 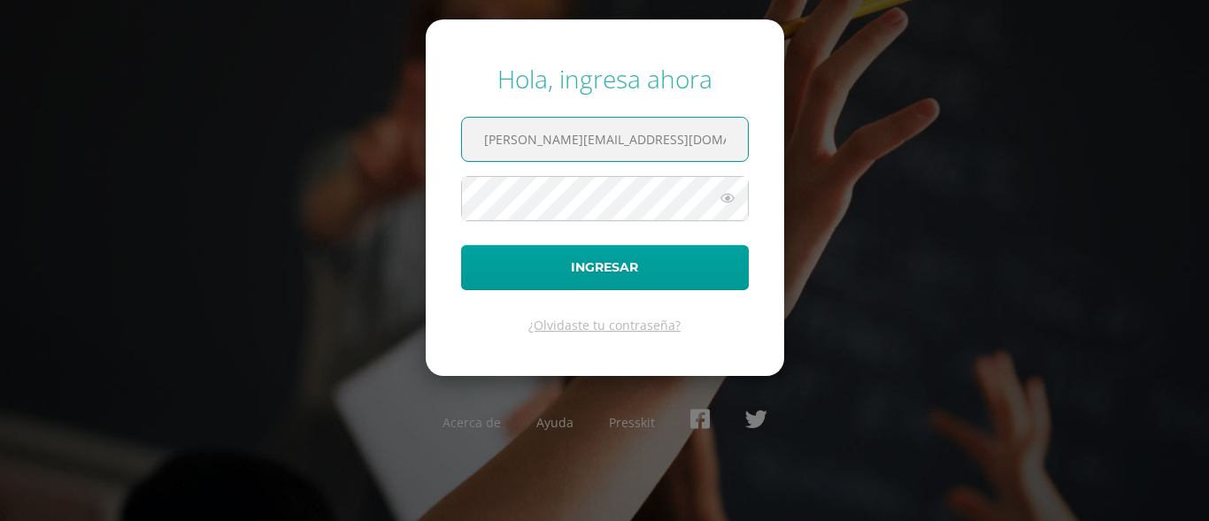 What do you see at coordinates (604, 139) in the screenshot?
I see `input: Correo electrónico o usuario` at bounding box center [604, 139].